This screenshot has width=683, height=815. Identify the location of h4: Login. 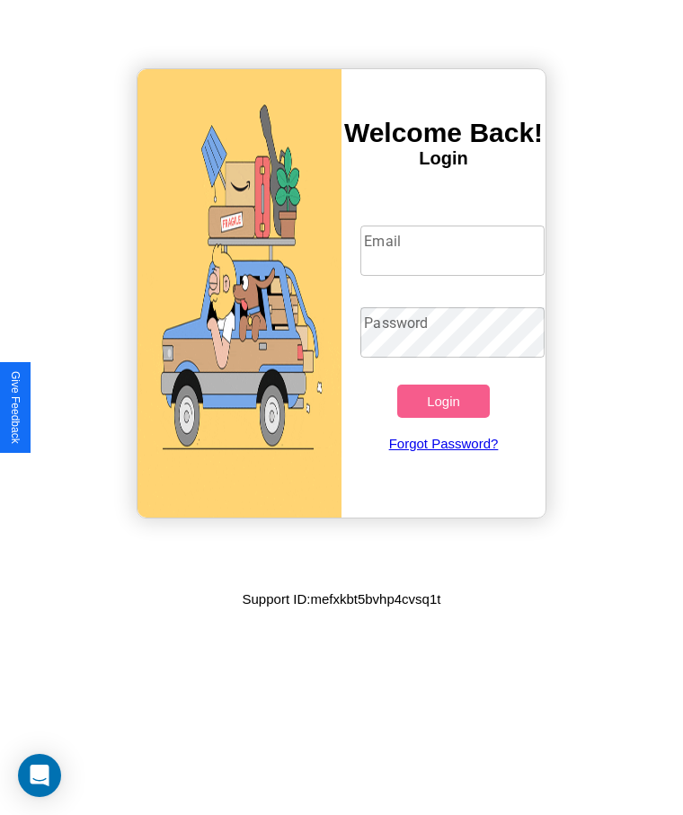
(443, 158).